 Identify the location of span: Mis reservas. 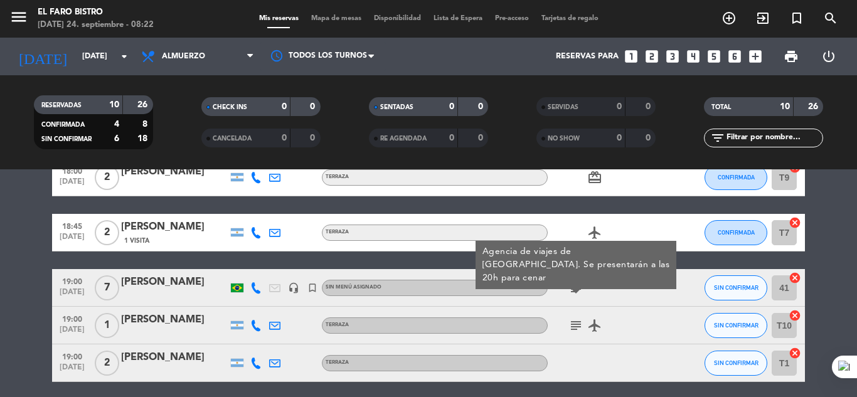
(279, 18).